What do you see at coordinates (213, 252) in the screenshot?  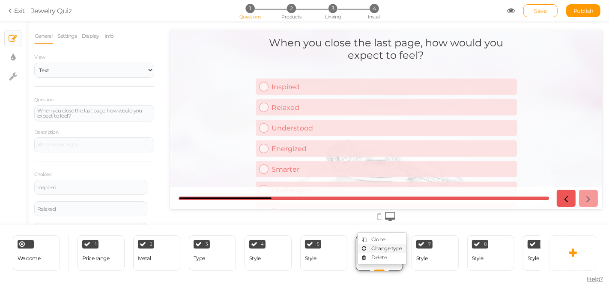 I see `div: 3 Type` at bounding box center [213, 252].